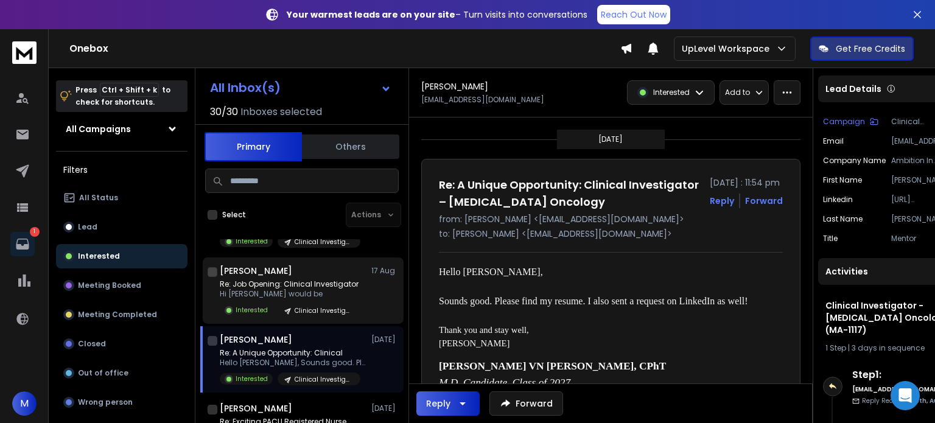  Describe the element at coordinates (854, 161) in the screenshot. I see `p: Company Name` at that location.